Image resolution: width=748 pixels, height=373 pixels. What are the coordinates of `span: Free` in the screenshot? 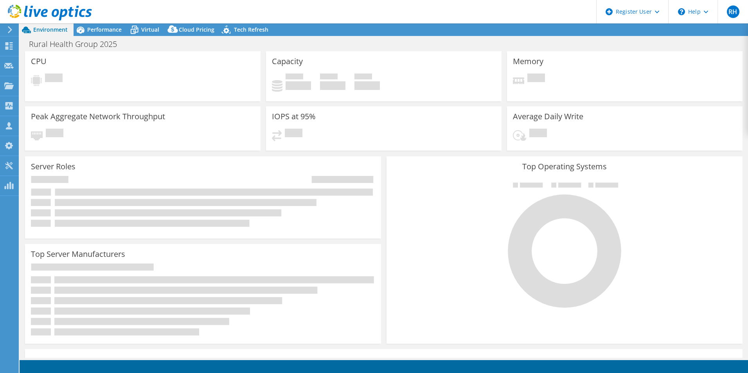 It's located at (329, 78).